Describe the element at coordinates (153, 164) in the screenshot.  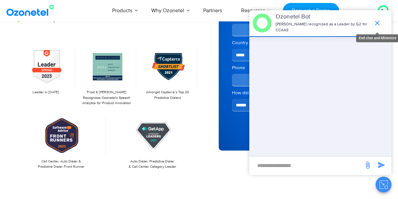
I see `p: Auto Dialer, Predictive Dialer & Call Center Category Leader` at that location.